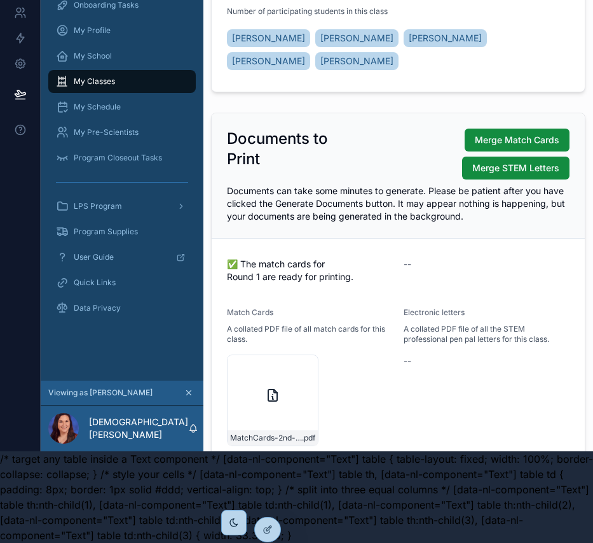  I want to click on span: .pdf, so click(309, 438).